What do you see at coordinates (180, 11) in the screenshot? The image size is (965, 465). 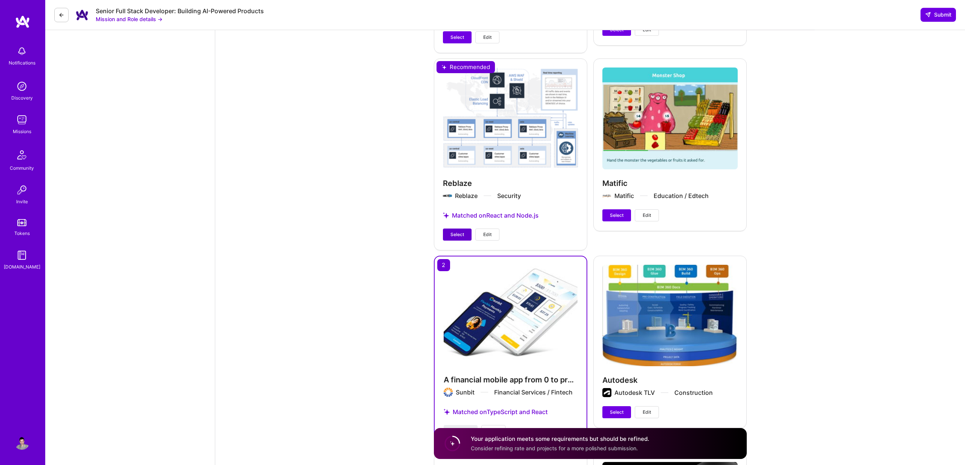 I see `div: Senior Full Stack Developer: Building AI-Powered Products` at bounding box center [180, 11].